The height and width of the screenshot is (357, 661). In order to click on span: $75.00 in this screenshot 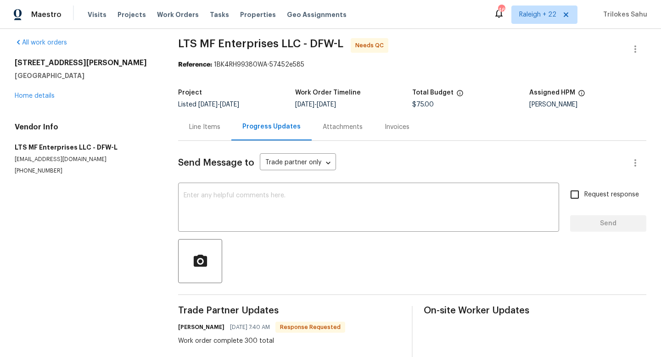, I will do `click(423, 105)`.